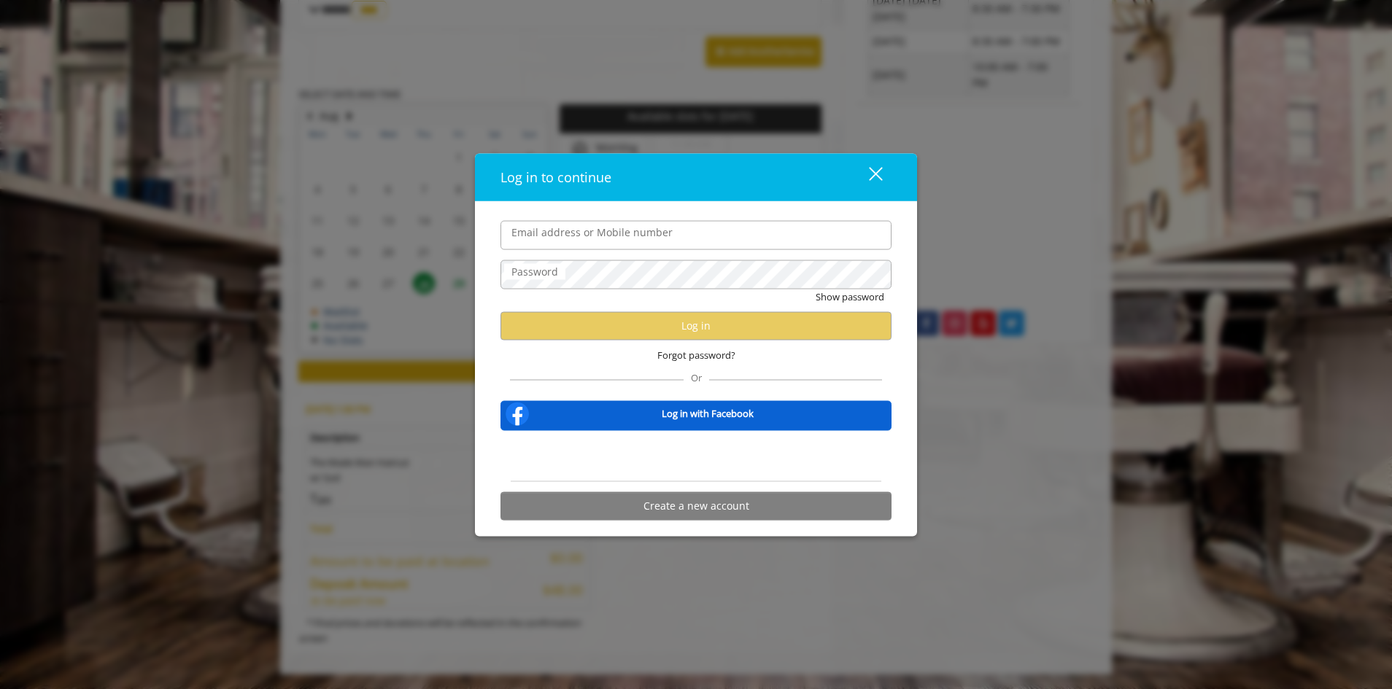 The image size is (1392, 689). Describe the element at coordinates (867, 177) in the screenshot. I see `div: close dialog` at that location.